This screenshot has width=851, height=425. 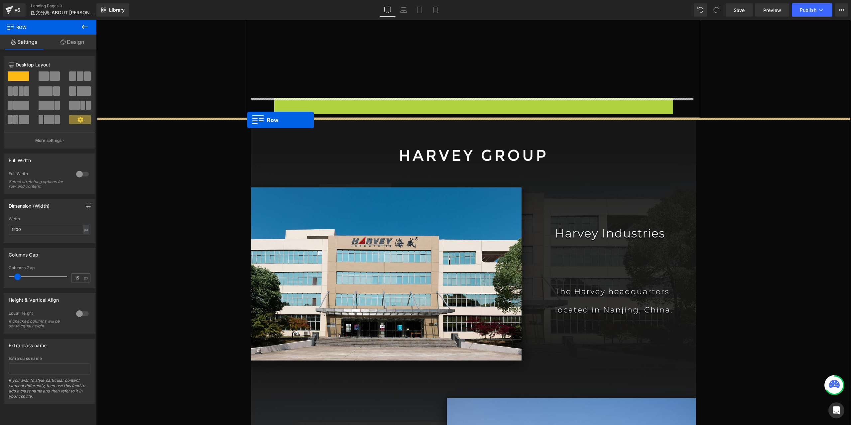 I want to click on div: Equal Height, so click(x=39, y=314).